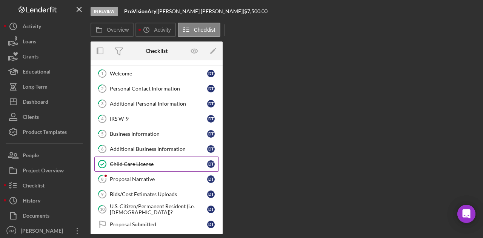 This screenshot has height=238, width=483. I want to click on div: Clients, so click(31, 118).